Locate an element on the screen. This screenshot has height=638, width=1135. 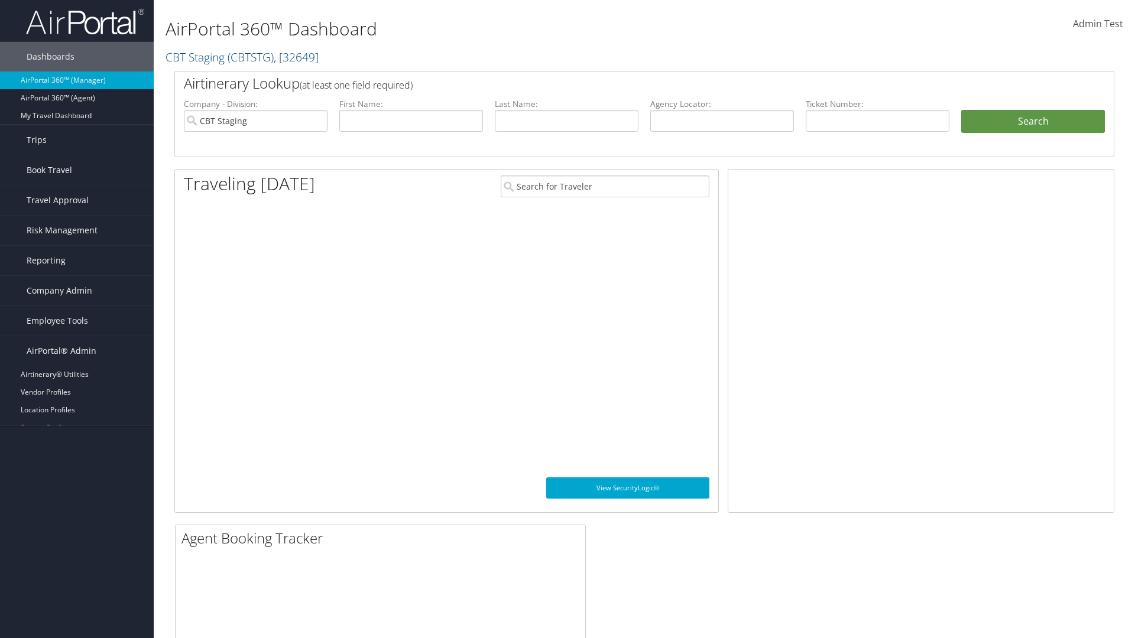
a: Admin Test is located at coordinates (1098, 24).